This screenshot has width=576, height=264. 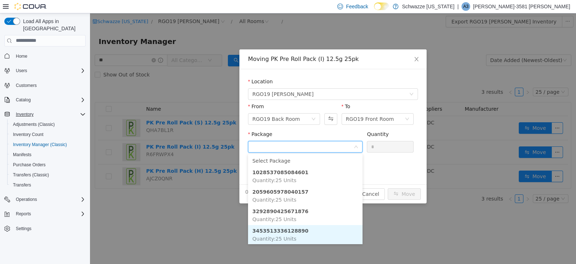 I want to click on button: Cancel, so click(x=281, y=180).